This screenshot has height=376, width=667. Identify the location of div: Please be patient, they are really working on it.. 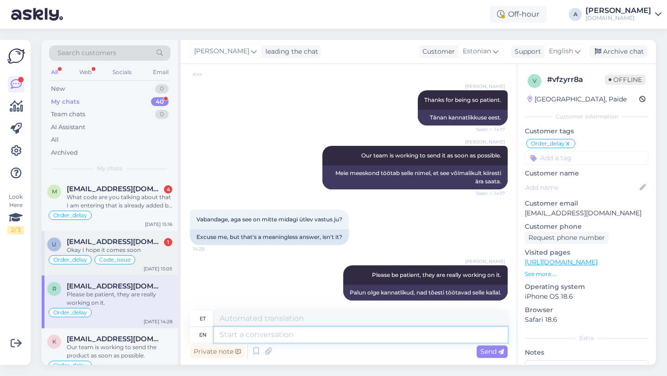
(120, 299).